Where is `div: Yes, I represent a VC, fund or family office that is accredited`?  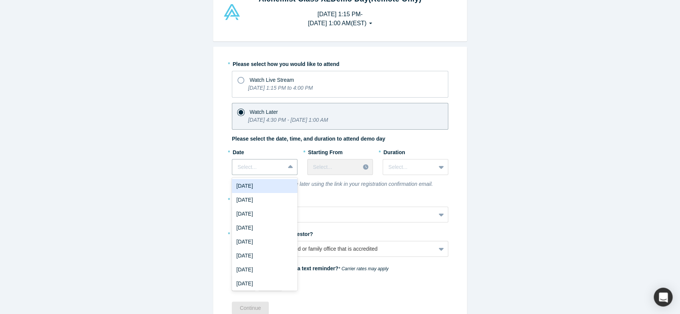 div: Yes, I represent a VC, fund or family office that is accredited is located at coordinates (334, 249).